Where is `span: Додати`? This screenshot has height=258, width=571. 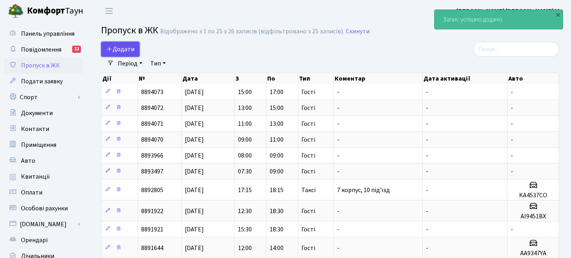
span: Додати is located at coordinates (120, 49).